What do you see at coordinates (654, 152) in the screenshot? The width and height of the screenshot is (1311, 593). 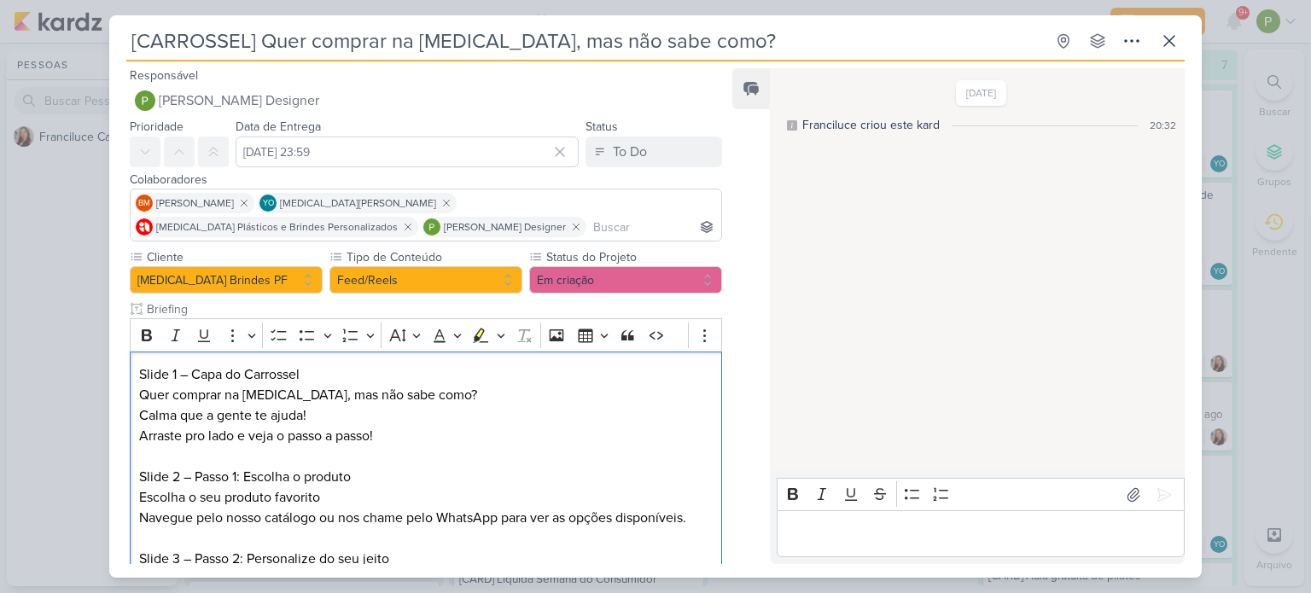 I see `button: To Do` at bounding box center [654, 152].